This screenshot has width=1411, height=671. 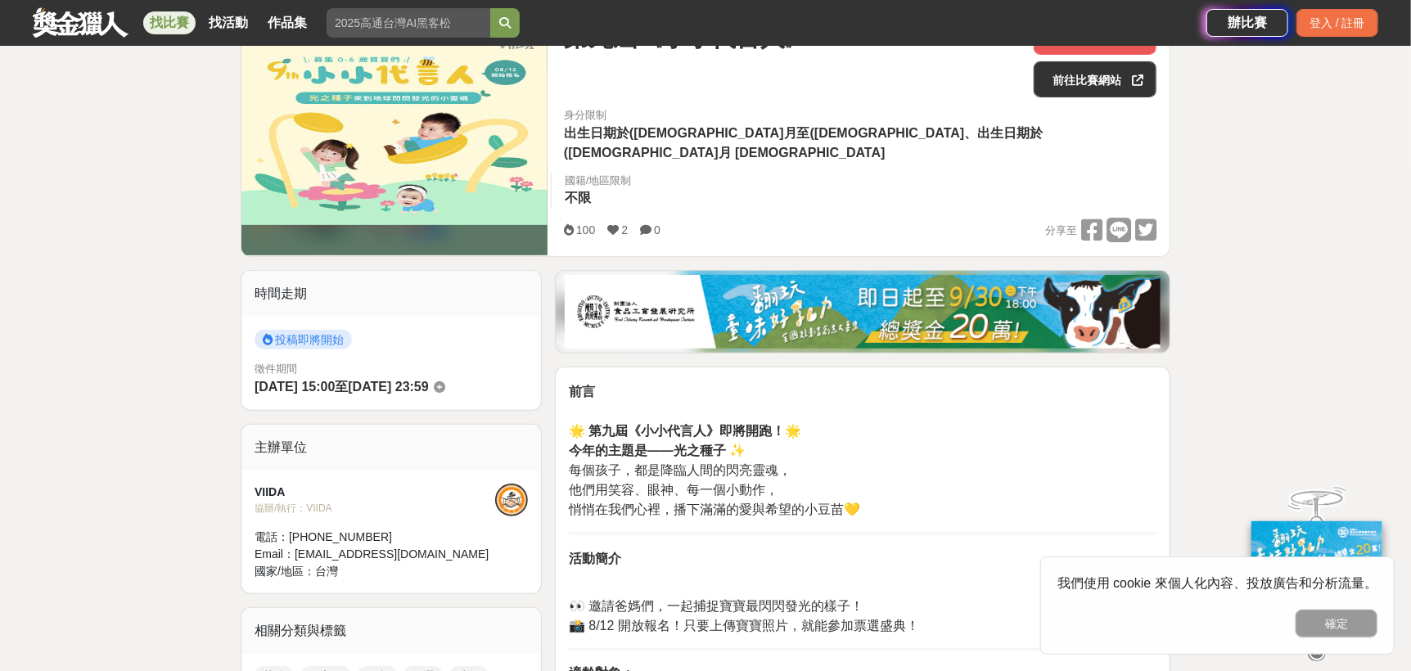 I want to click on div: 協辦/執行： VIIDA, so click(x=375, y=508).